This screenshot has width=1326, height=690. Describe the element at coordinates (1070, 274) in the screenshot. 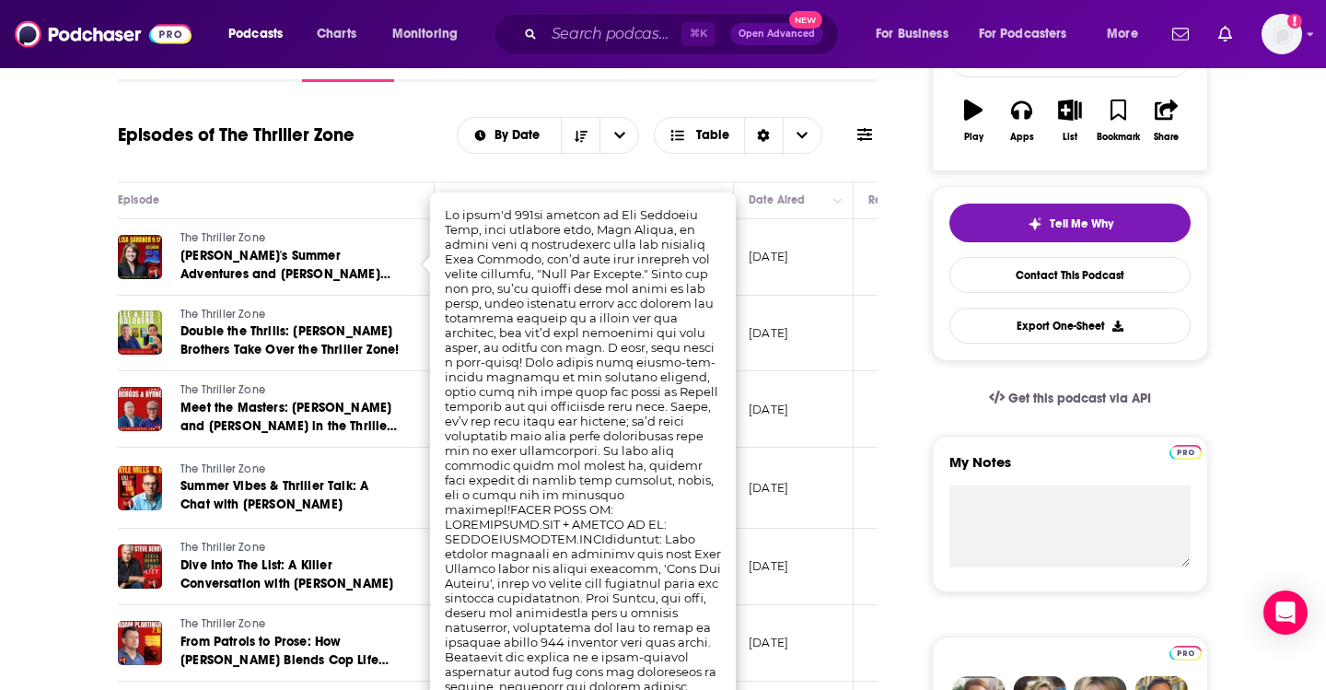

I see `a: Contact This Podcast` at that location.